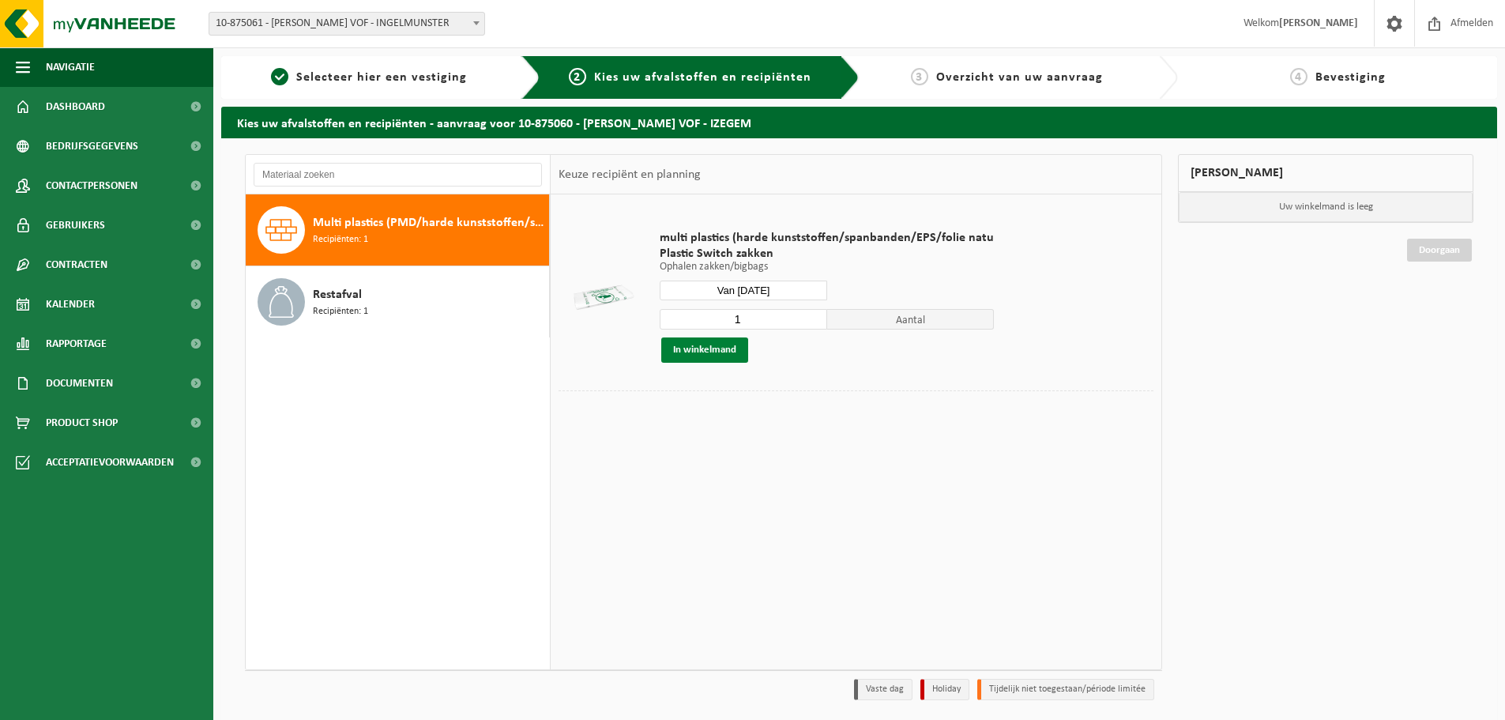 This screenshot has height=720, width=1505. I want to click on span: 4, so click(1299, 77).